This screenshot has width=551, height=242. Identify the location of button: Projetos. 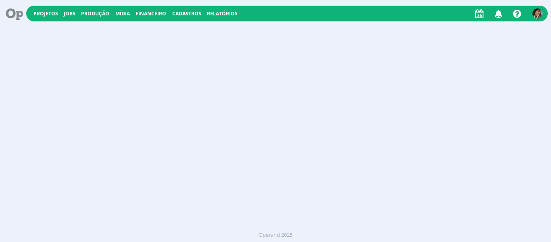
(46, 14).